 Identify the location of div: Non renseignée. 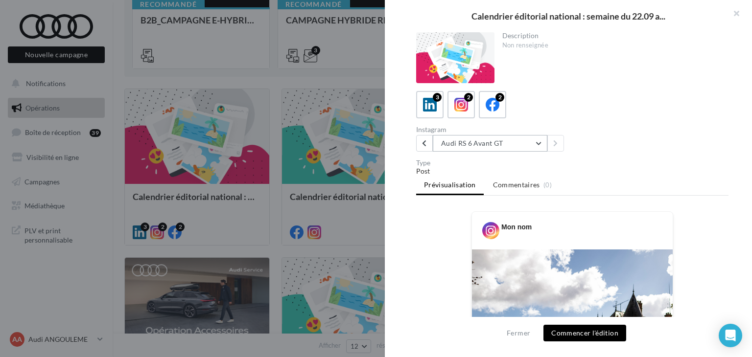
(611, 46).